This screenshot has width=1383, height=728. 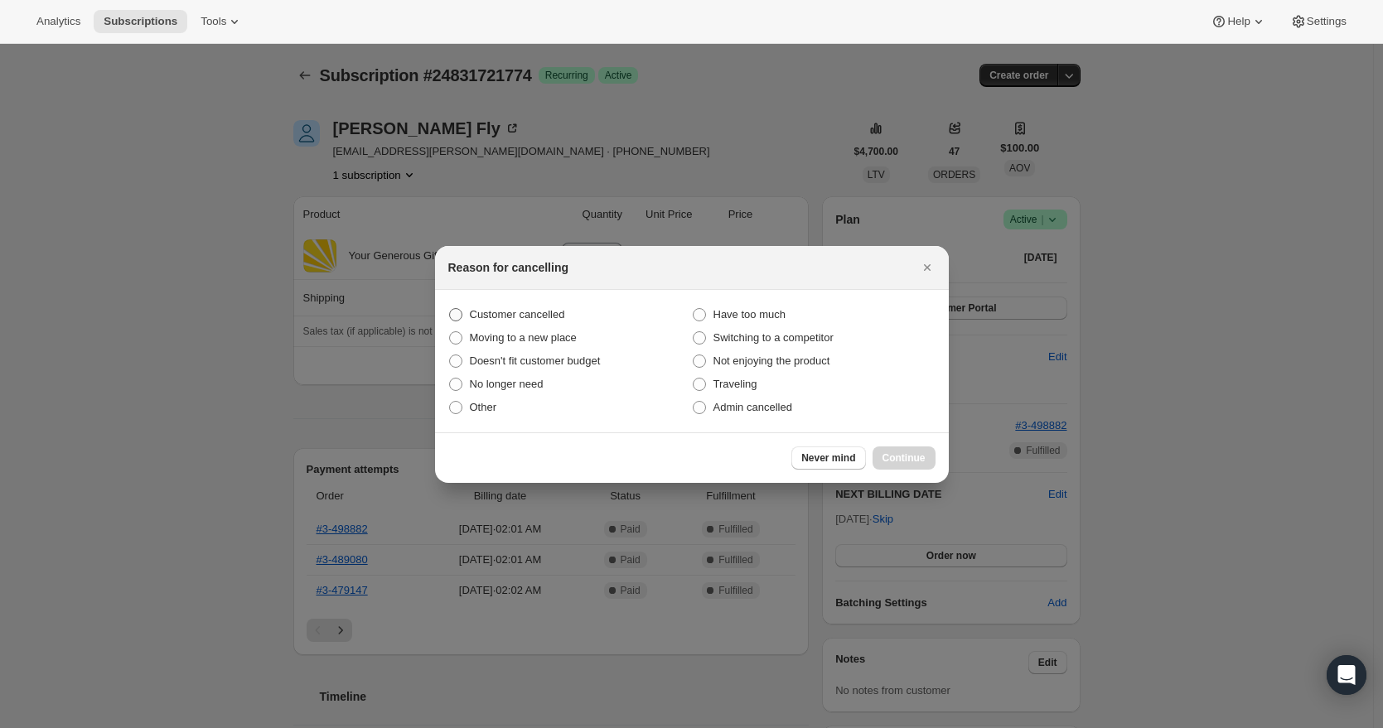 I want to click on span: Customer cancelled, so click(x=517, y=314).